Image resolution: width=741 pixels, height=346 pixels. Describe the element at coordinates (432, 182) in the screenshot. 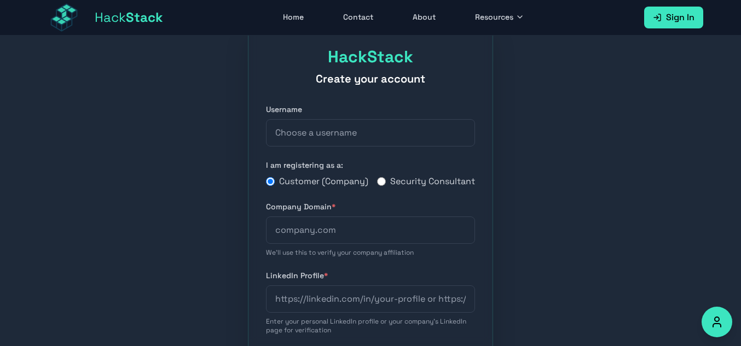

I see `span: Security Consultant` at that location.